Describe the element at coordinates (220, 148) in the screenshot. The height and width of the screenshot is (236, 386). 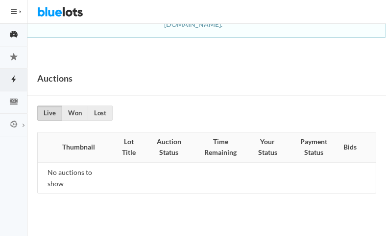
I see `th: Time Remaining` at that location.